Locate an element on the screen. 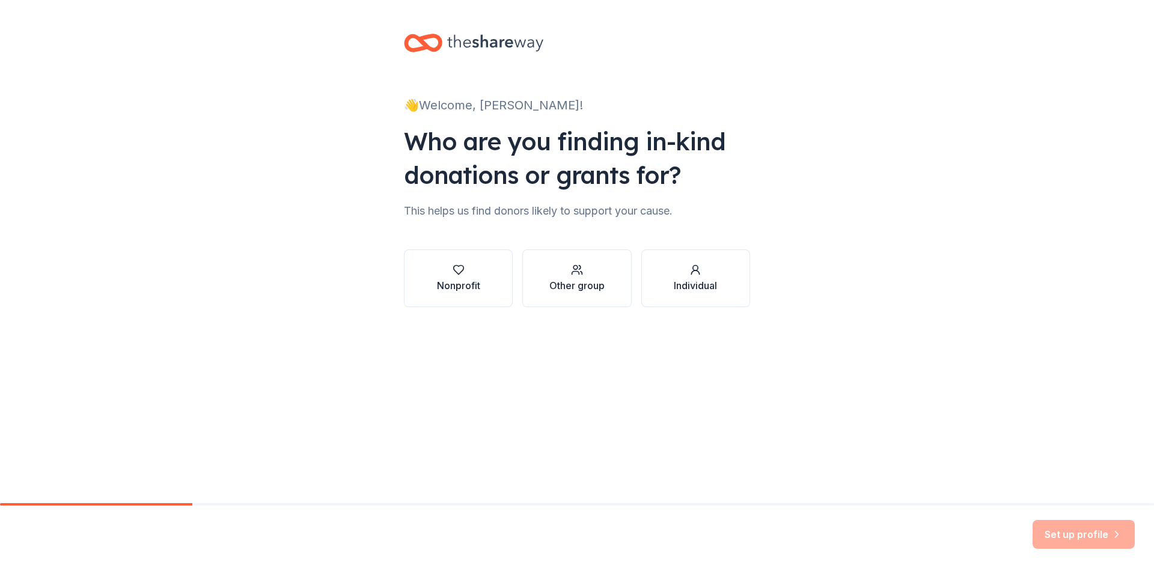  div: Individual is located at coordinates (695, 285).